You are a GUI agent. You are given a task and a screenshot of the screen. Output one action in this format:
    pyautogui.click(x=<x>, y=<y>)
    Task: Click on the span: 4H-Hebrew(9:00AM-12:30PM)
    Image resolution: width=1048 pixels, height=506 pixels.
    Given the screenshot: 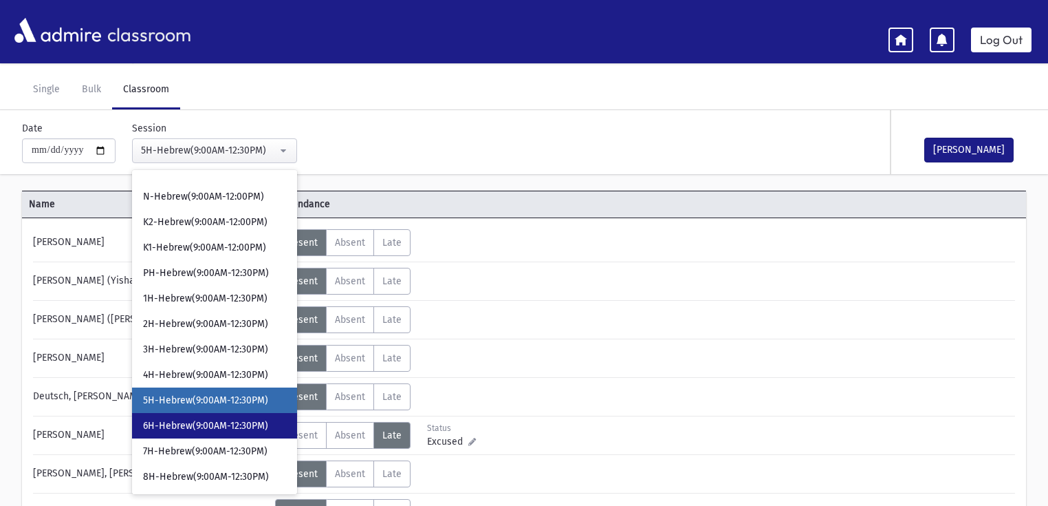 What is the action you would take?
    pyautogui.click(x=206, y=375)
    